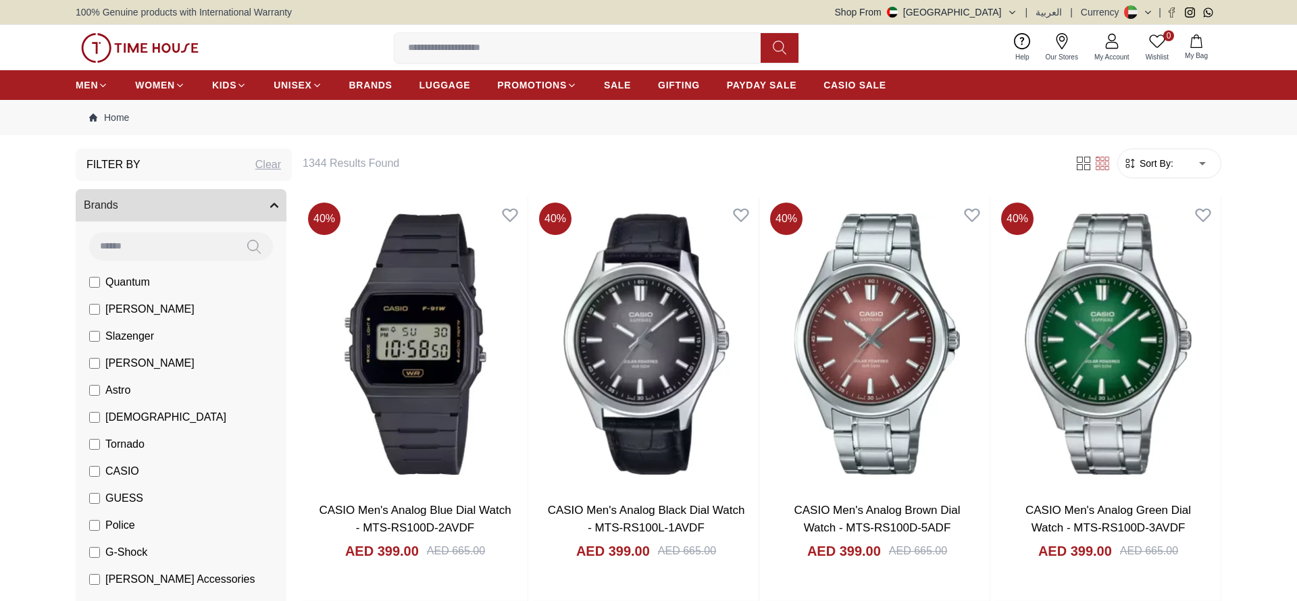  Describe the element at coordinates (371, 85) in the screenshot. I see `span: BRANDS` at that location.